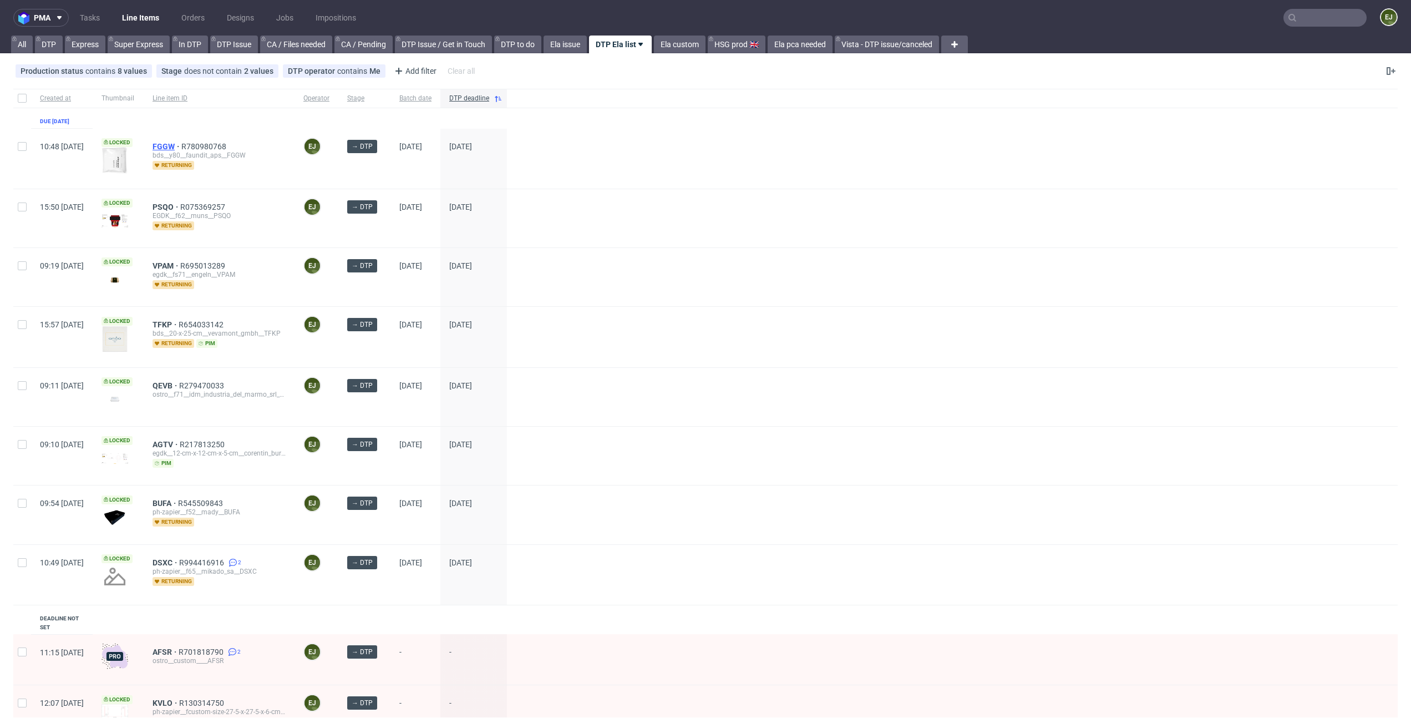  What do you see at coordinates (312, 71) in the screenshot?
I see `span: DTP operator` at bounding box center [312, 71].